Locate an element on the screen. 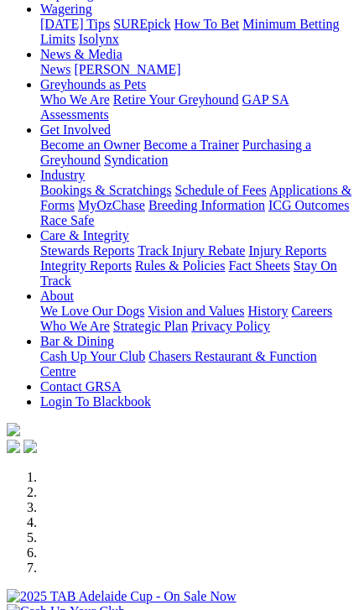 The height and width of the screenshot is (610, 359). a: SUREpick is located at coordinates (142, 23).